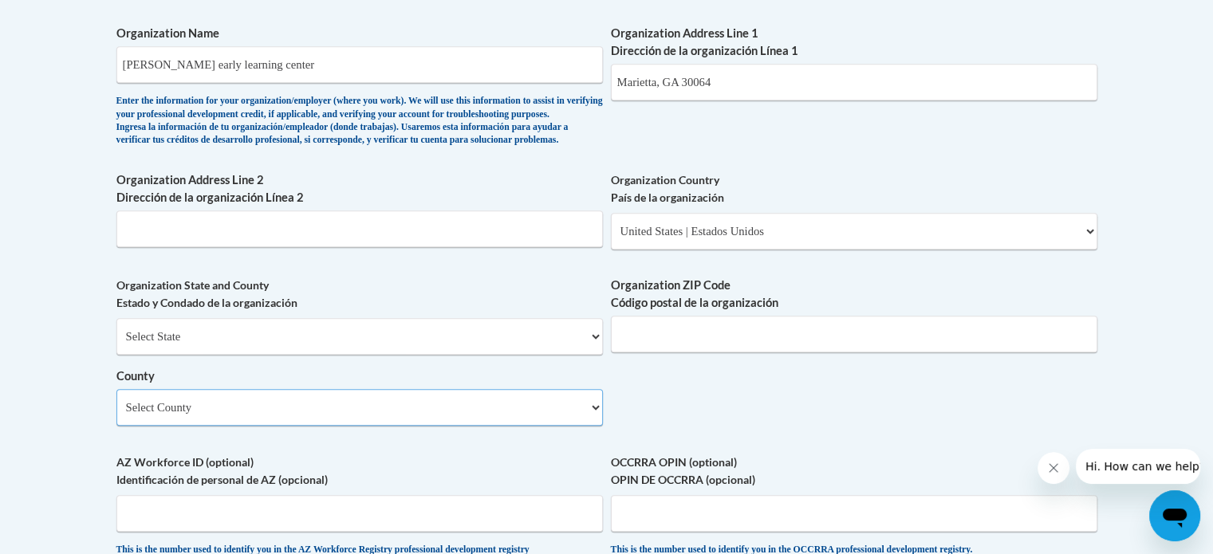 The width and height of the screenshot is (1213, 554). What do you see at coordinates (854, 189) in the screenshot?
I see `label: Organization Country País de la organización` at bounding box center [854, 189].